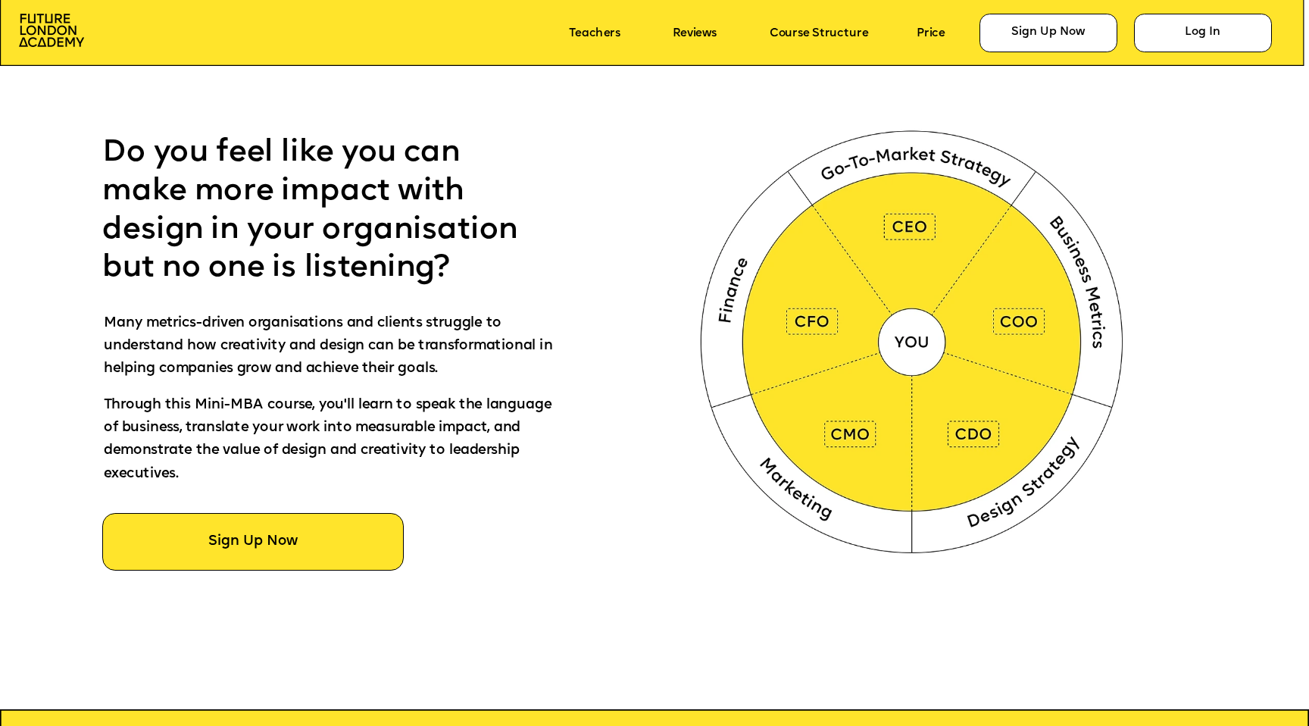  I want to click on span: Do you feel like you can make more impact with design in your organisation but no one is listening?, so click(314, 211).